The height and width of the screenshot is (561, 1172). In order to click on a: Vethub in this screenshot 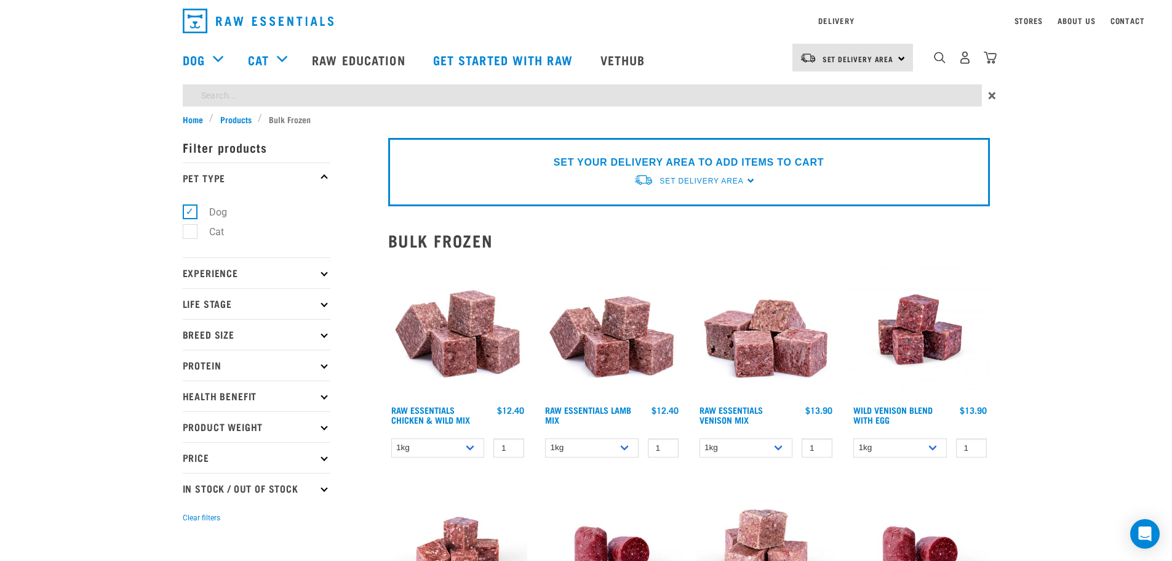, I will do `click(625, 60)`.